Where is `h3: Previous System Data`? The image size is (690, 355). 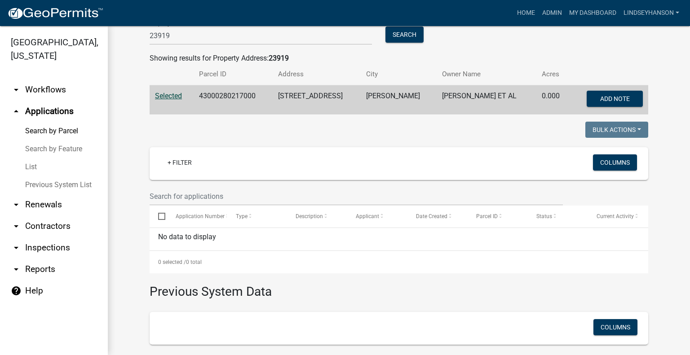
h3: Previous System Data is located at coordinates (399, 288).